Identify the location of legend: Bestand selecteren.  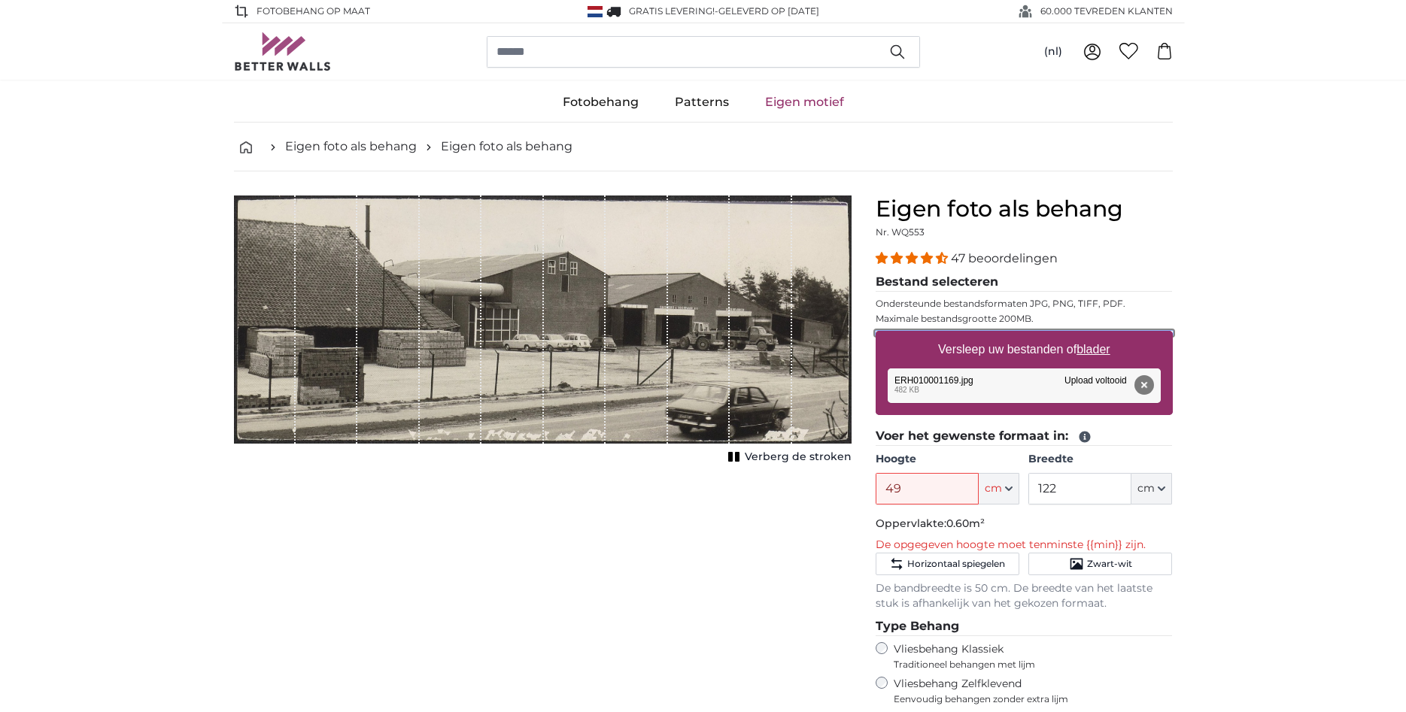
(1024, 282).